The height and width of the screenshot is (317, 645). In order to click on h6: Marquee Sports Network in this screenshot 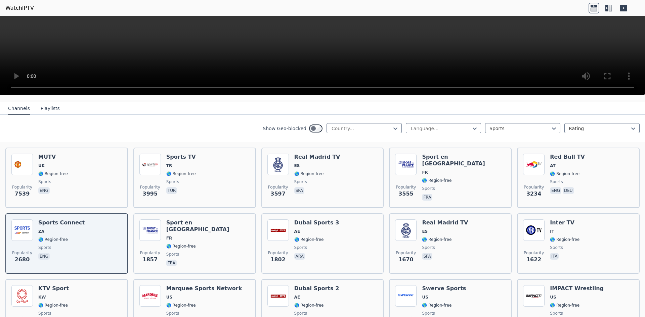, I will do `click(204, 289)`.